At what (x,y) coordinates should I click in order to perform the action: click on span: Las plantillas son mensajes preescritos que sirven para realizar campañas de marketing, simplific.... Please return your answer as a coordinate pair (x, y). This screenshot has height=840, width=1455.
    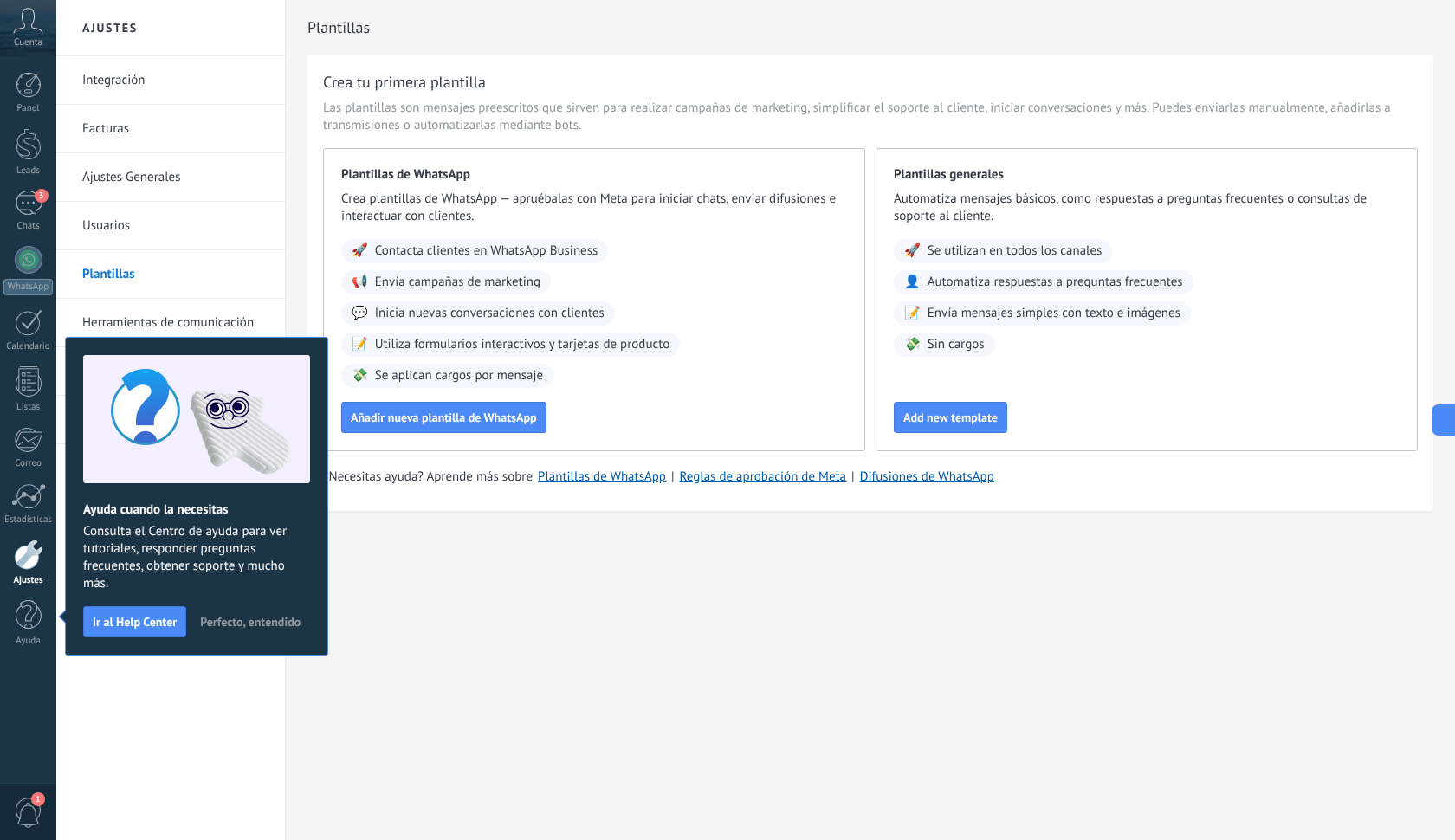
    Looking at the image, I should click on (871, 117).